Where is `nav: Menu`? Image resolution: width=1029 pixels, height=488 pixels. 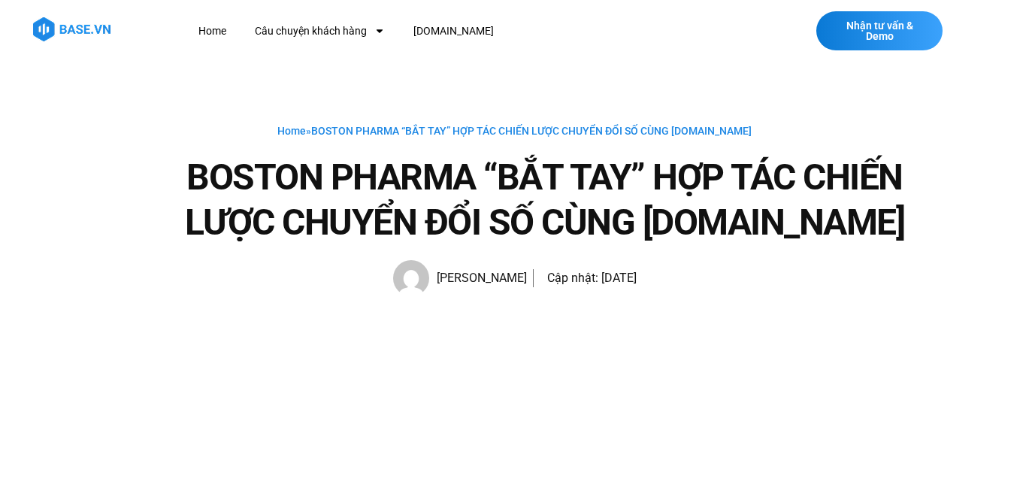
nav: Menu is located at coordinates (461, 31).